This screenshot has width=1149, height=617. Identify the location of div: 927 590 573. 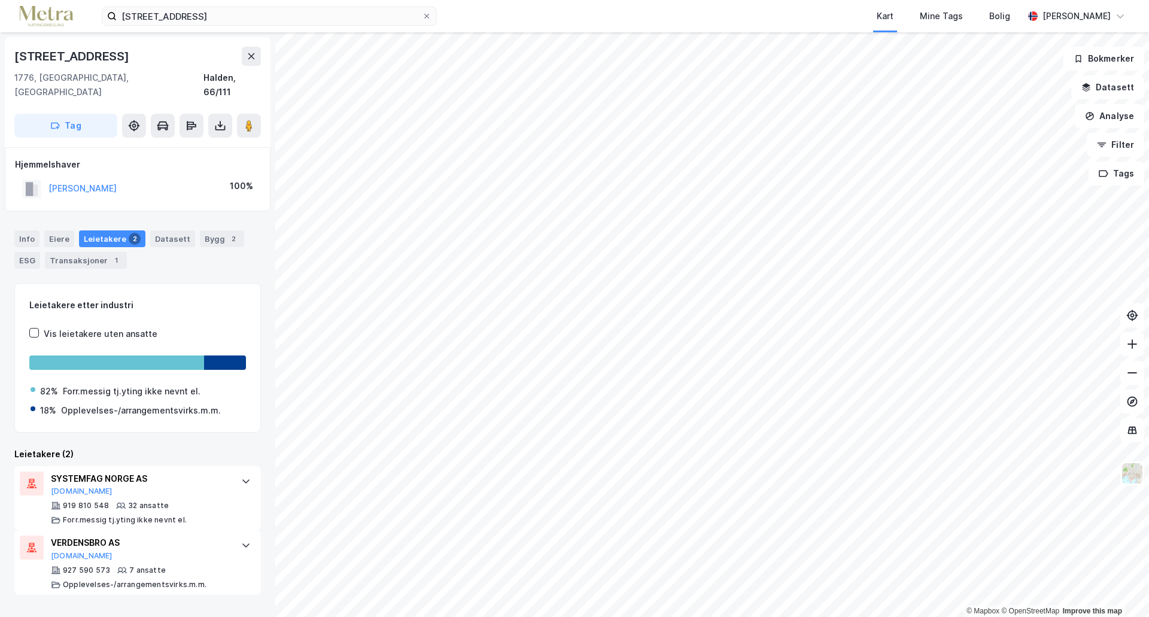
(86, 570).